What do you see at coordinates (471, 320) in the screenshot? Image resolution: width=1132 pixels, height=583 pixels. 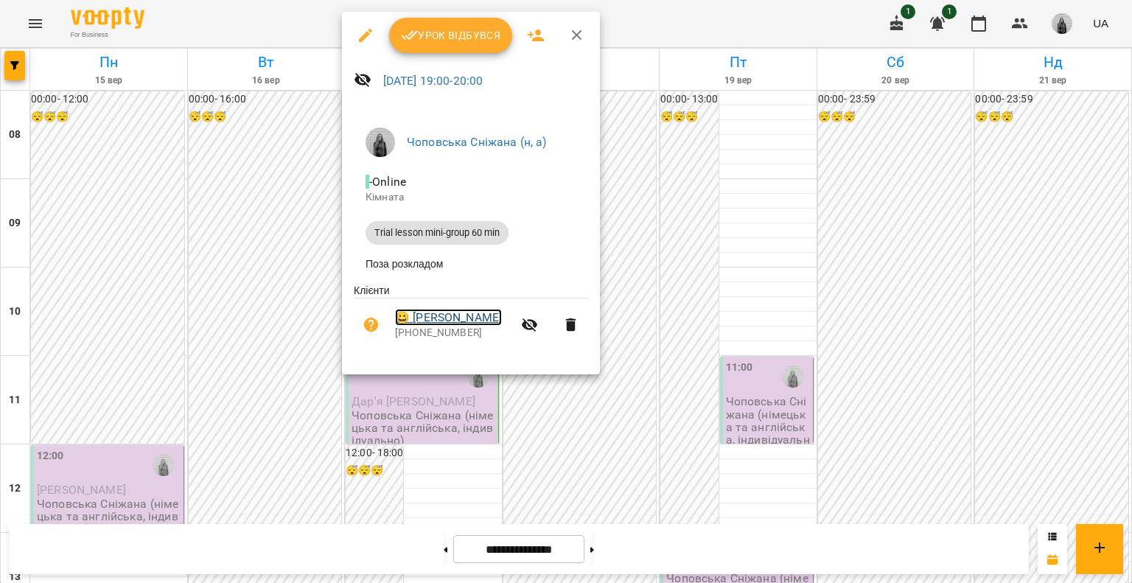 I see `ul: Клієнти` at bounding box center [471, 320].